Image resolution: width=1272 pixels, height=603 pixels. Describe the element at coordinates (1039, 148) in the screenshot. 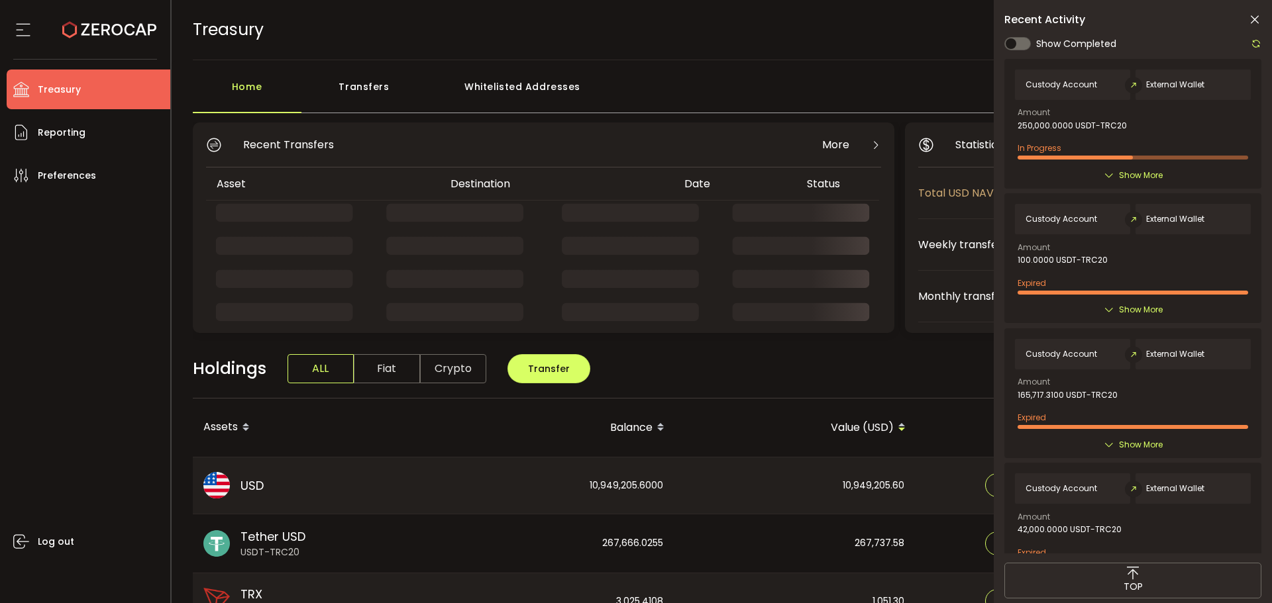

I see `span: In Progress` at that location.